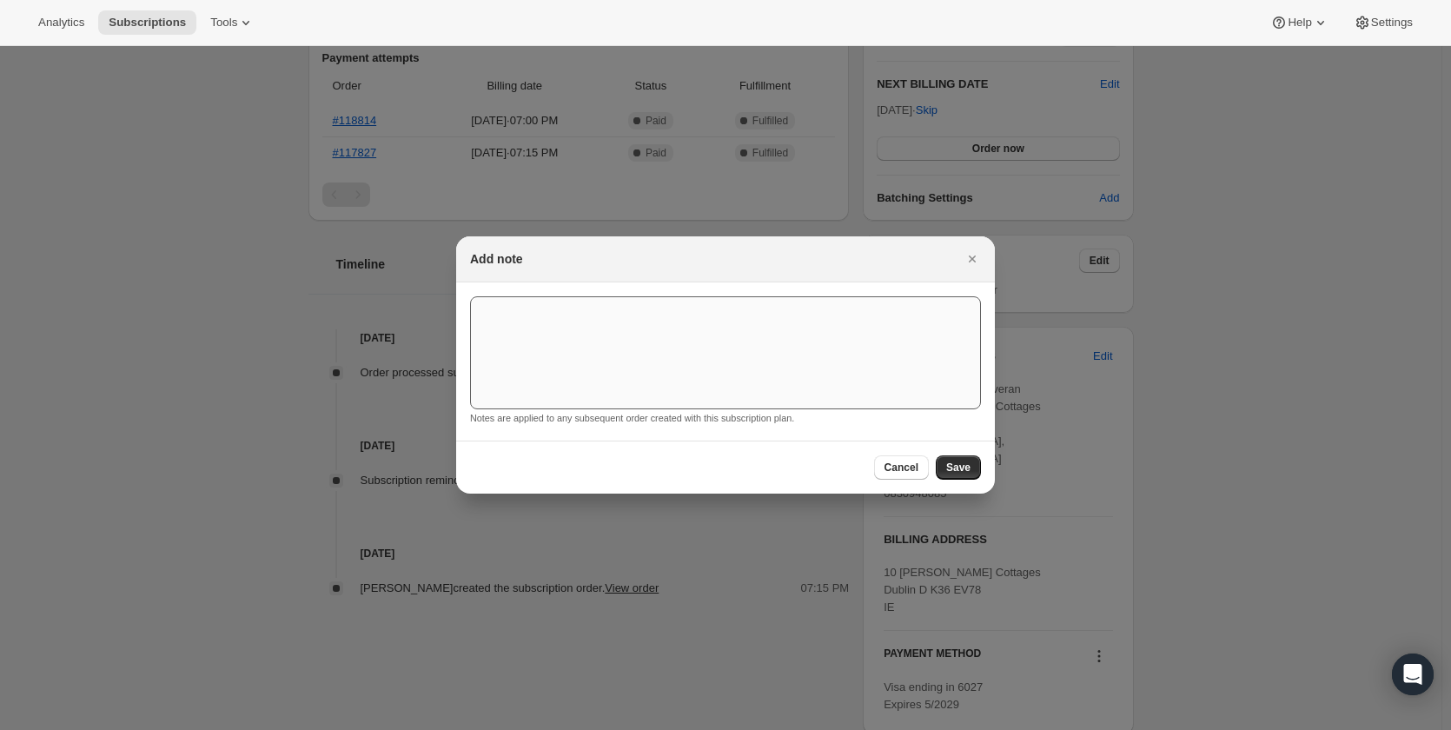 Image resolution: width=1451 pixels, height=730 pixels. Describe the element at coordinates (147, 23) in the screenshot. I see `span: Subscriptions` at that location.